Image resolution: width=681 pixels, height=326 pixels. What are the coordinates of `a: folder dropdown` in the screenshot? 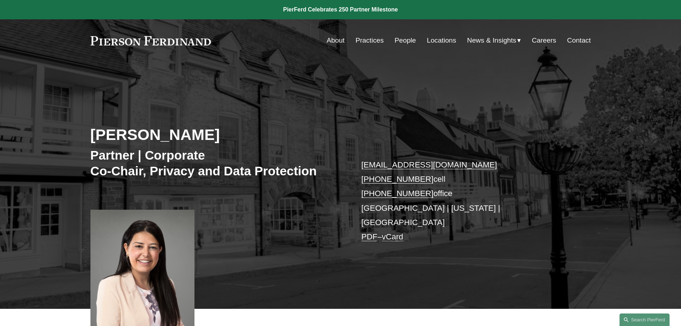 It's located at (494, 40).